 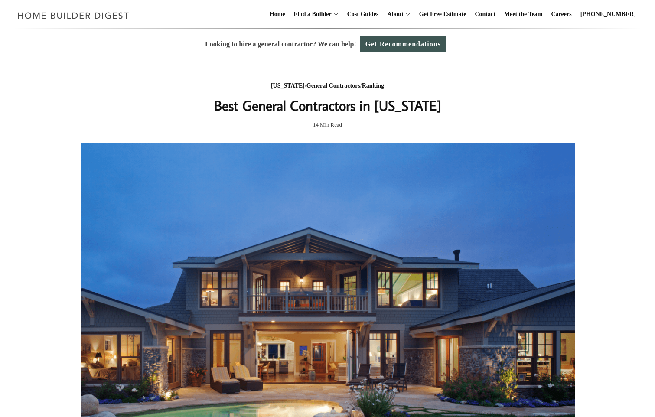 What do you see at coordinates (485, 14) in the screenshot?
I see `a: Contact` at bounding box center [485, 14].